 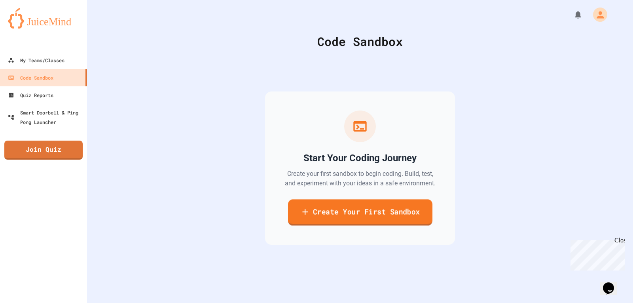 What do you see at coordinates (46, 117) in the screenshot?
I see `div: Smart Doorbell & Ping Pong Launcher` at bounding box center [46, 117].